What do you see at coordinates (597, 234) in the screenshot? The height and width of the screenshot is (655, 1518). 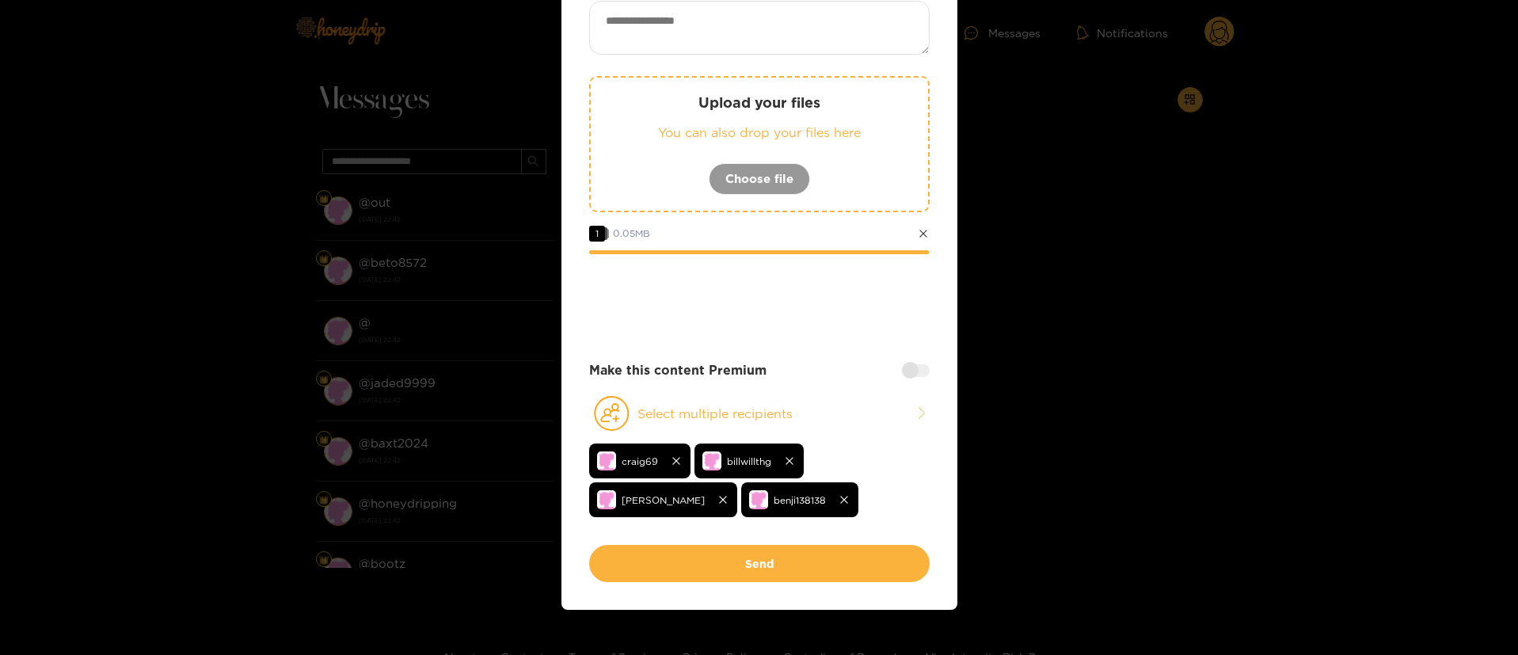 I see `span: 1` at bounding box center [597, 234].